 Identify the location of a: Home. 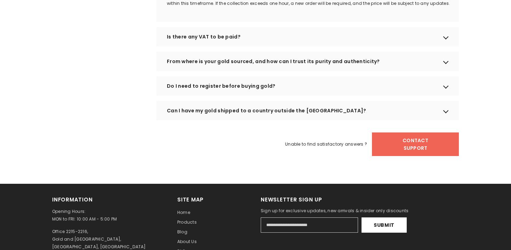
(183, 213).